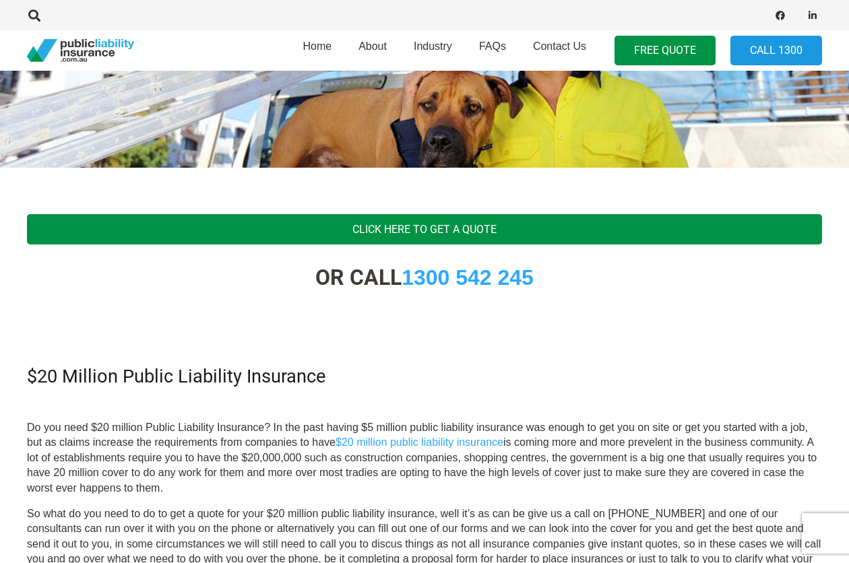 This screenshot has width=849, height=563. I want to click on a: pli_logotransparent, so click(80, 51).